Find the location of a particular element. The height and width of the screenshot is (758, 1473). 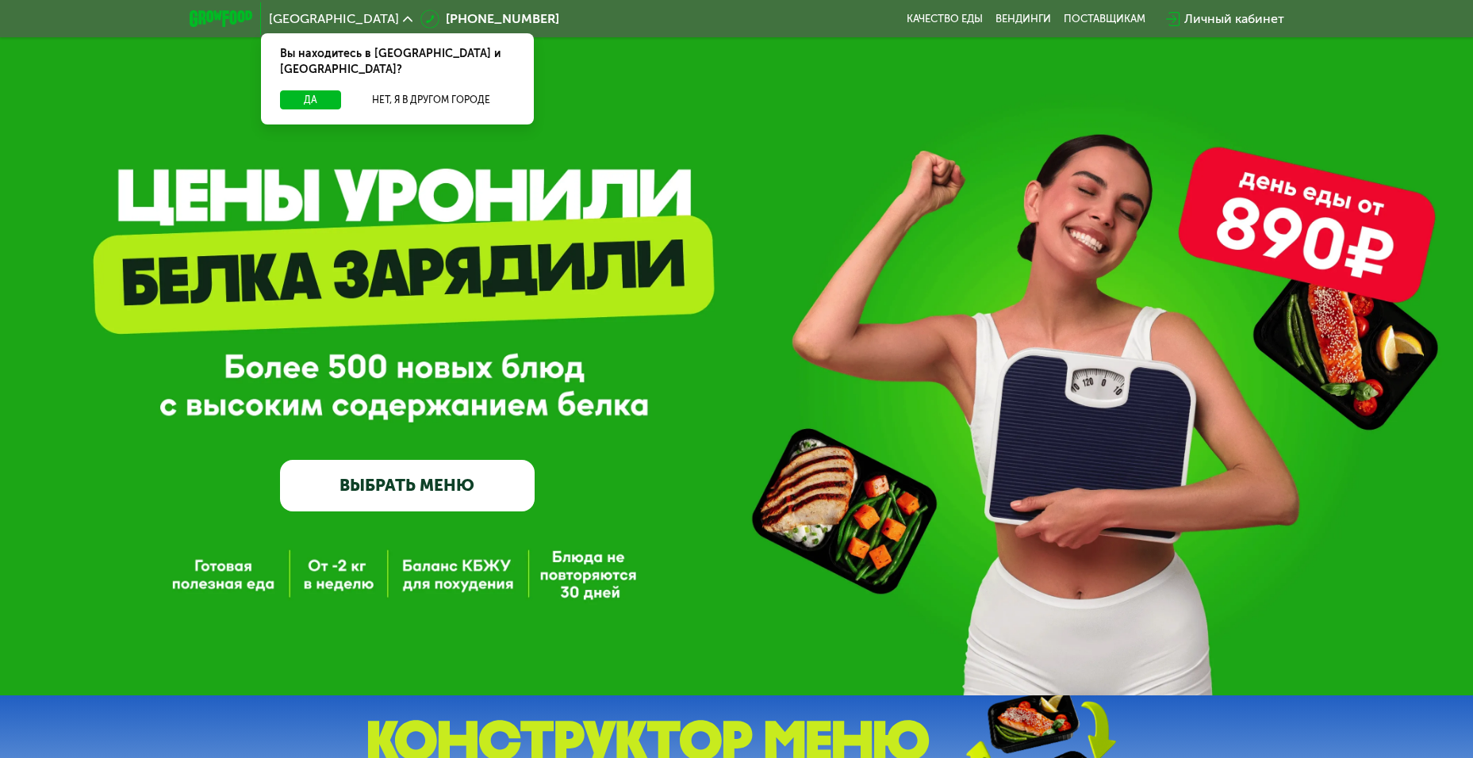

button: Нет, я в другом городе is located at coordinates (431, 100).